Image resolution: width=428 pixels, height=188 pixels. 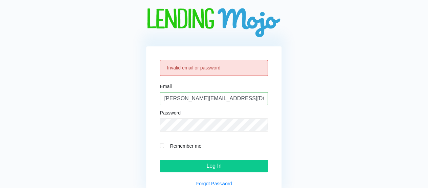 I want to click on label: Email, so click(x=165, y=86).